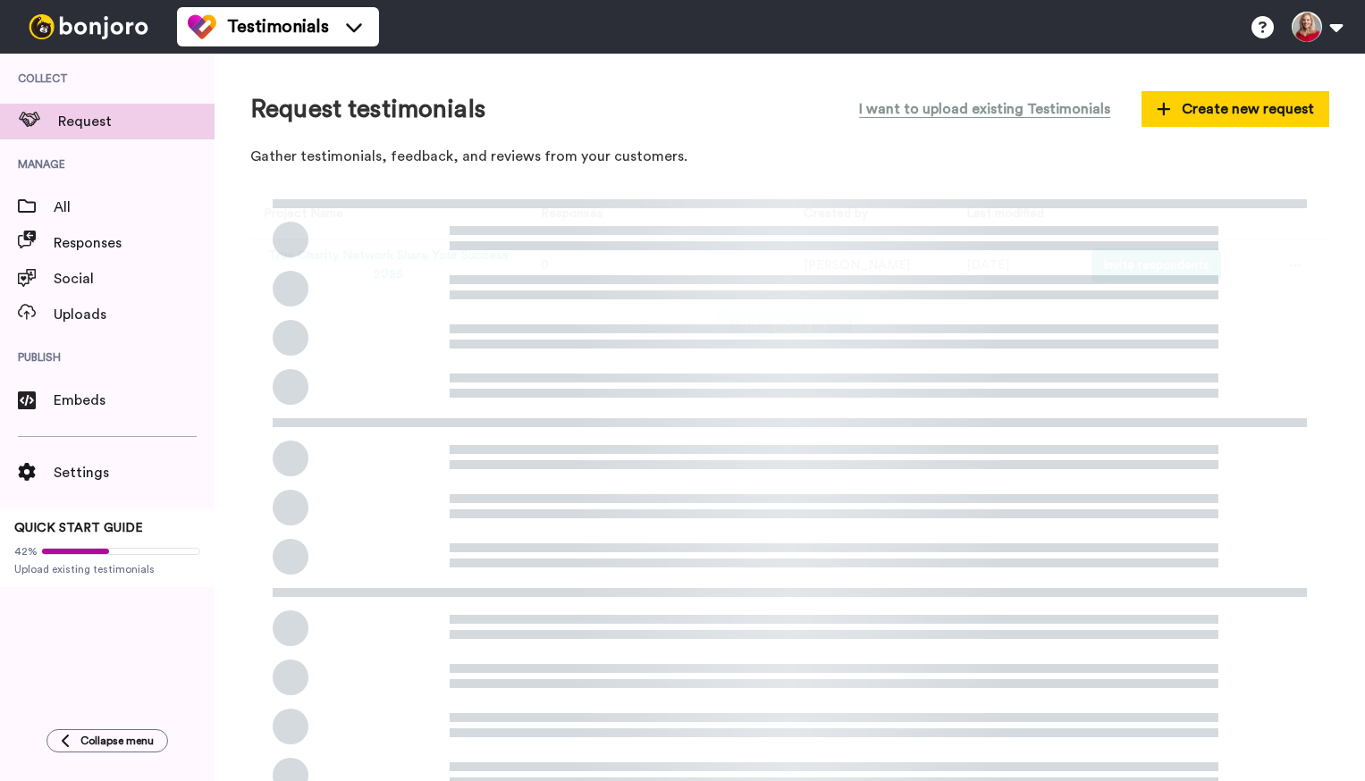 The height and width of the screenshot is (781, 1365). I want to click on h1: Request testimonials, so click(367, 109).